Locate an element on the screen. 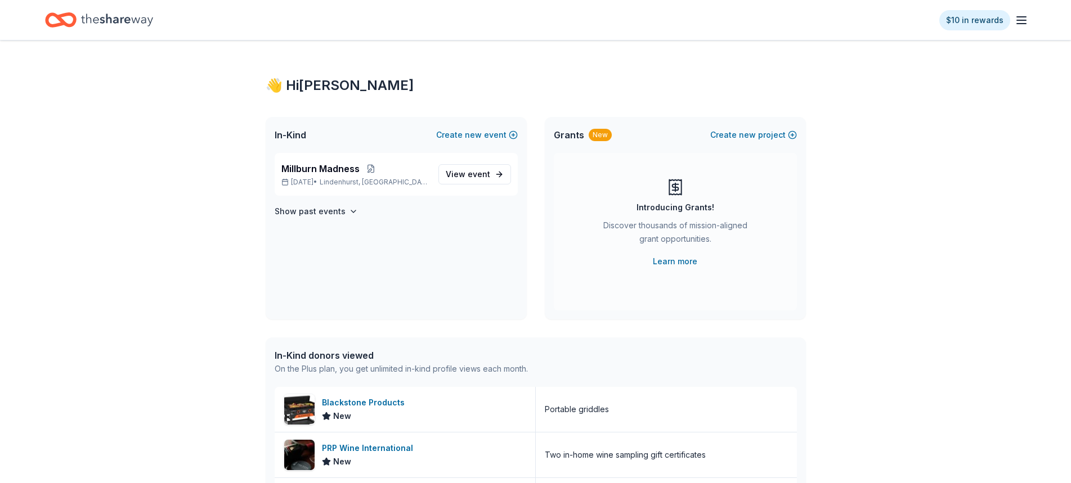  button: Createnewproject is located at coordinates (753, 135).